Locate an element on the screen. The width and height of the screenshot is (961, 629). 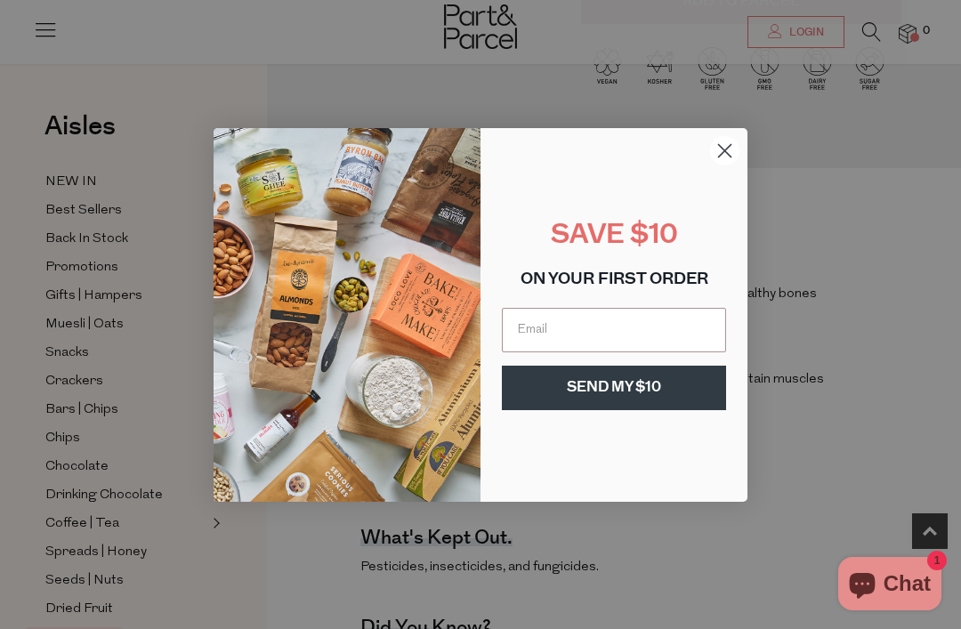
img: 8150f546-27cf-4737-854f-2b4f1cdd6266.png is located at coordinates (347, 315).